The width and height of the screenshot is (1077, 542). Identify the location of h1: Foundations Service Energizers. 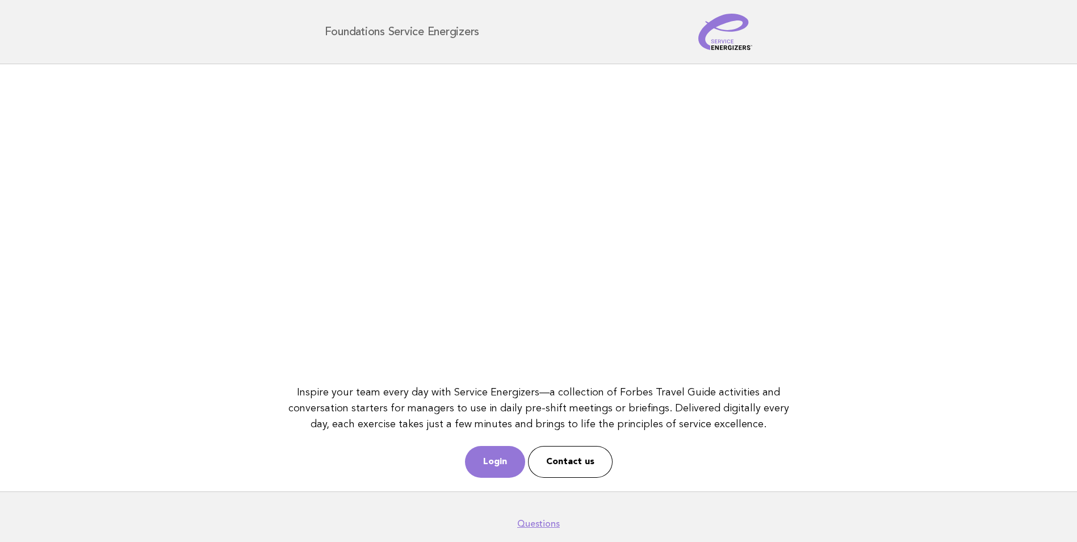
(402, 32).